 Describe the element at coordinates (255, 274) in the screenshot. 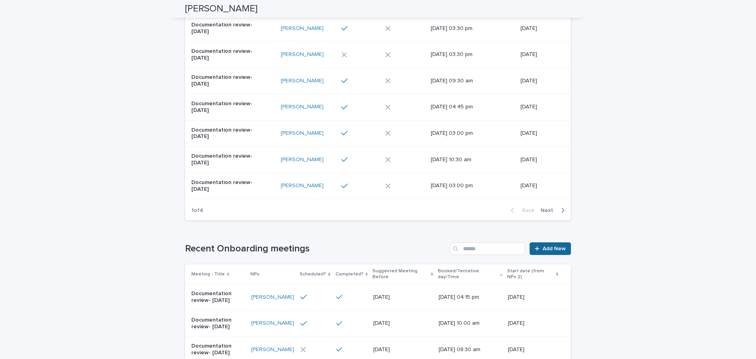

I see `p: NPs` at that location.